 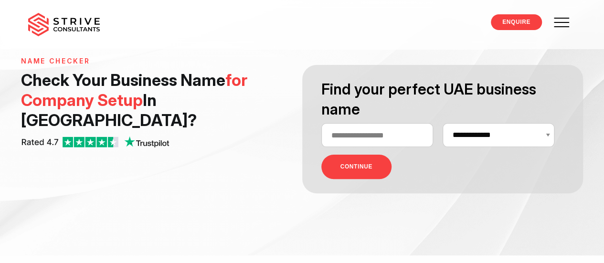 I want to click on h3: Find your perfect UAE business name, so click(x=443, y=99).